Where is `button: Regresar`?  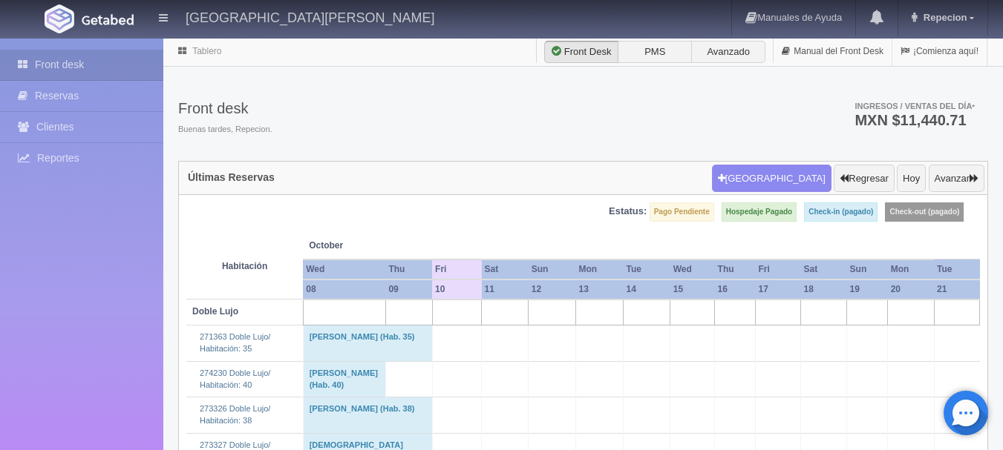 button: Regresar is located at coordinates (863, 179).